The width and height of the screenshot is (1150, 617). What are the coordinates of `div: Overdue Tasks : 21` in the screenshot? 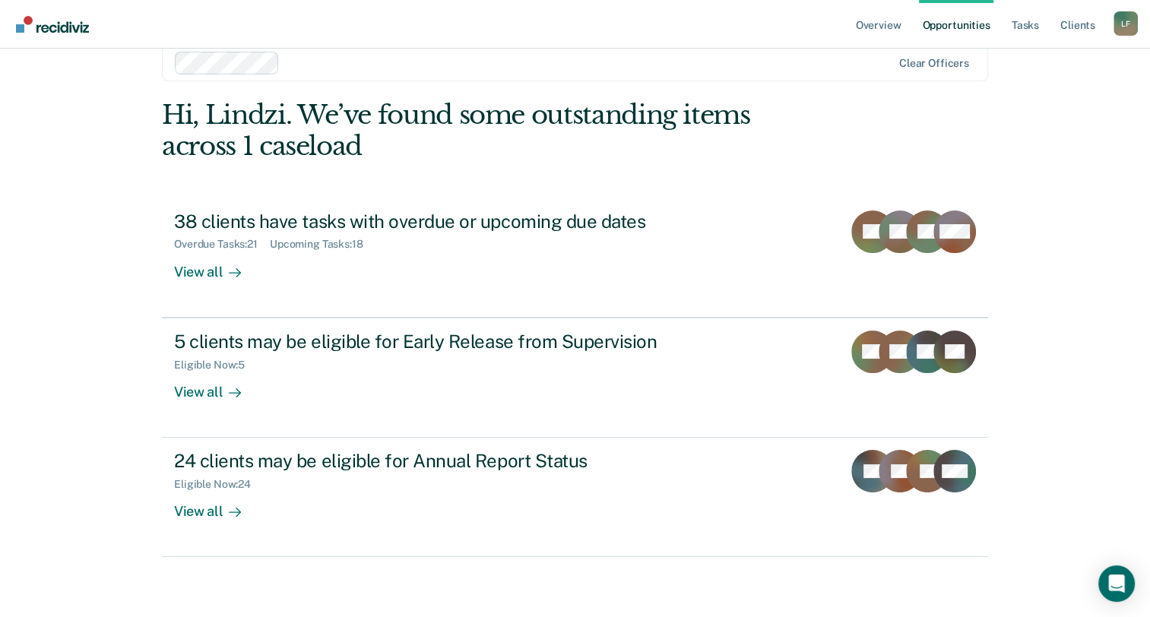 It's located at (222, 244).